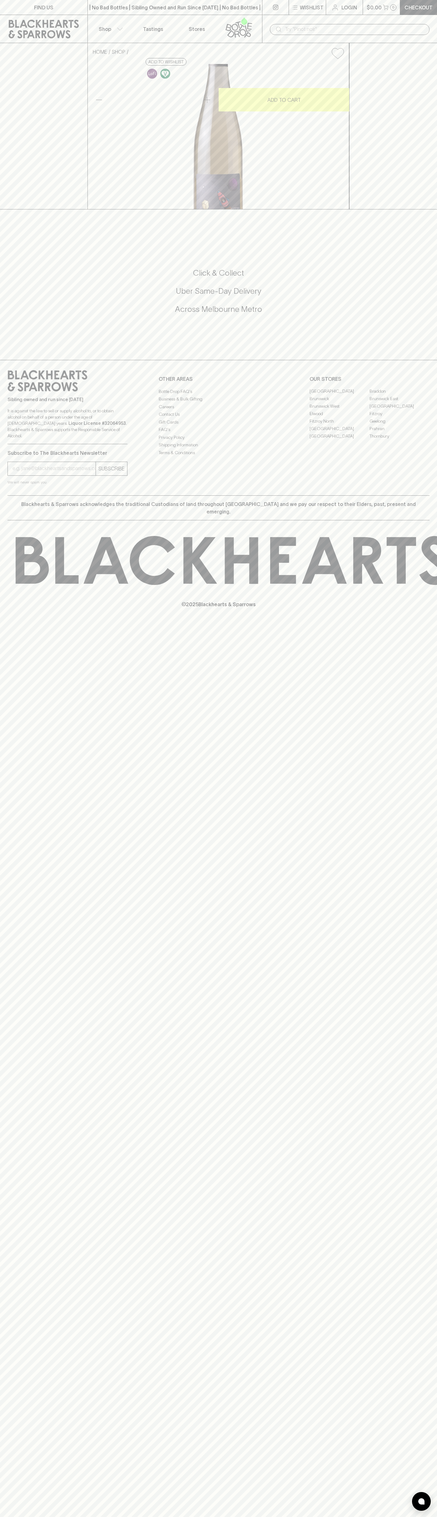 Image resolution: width=437 pixels, height=1517 pixels. Describe the element at coordinates (152, 74) in the screenshot. I see `a: Some may call it natural, others minimum intervention, either way, it’s hands off & maybe even a ...` at that location.